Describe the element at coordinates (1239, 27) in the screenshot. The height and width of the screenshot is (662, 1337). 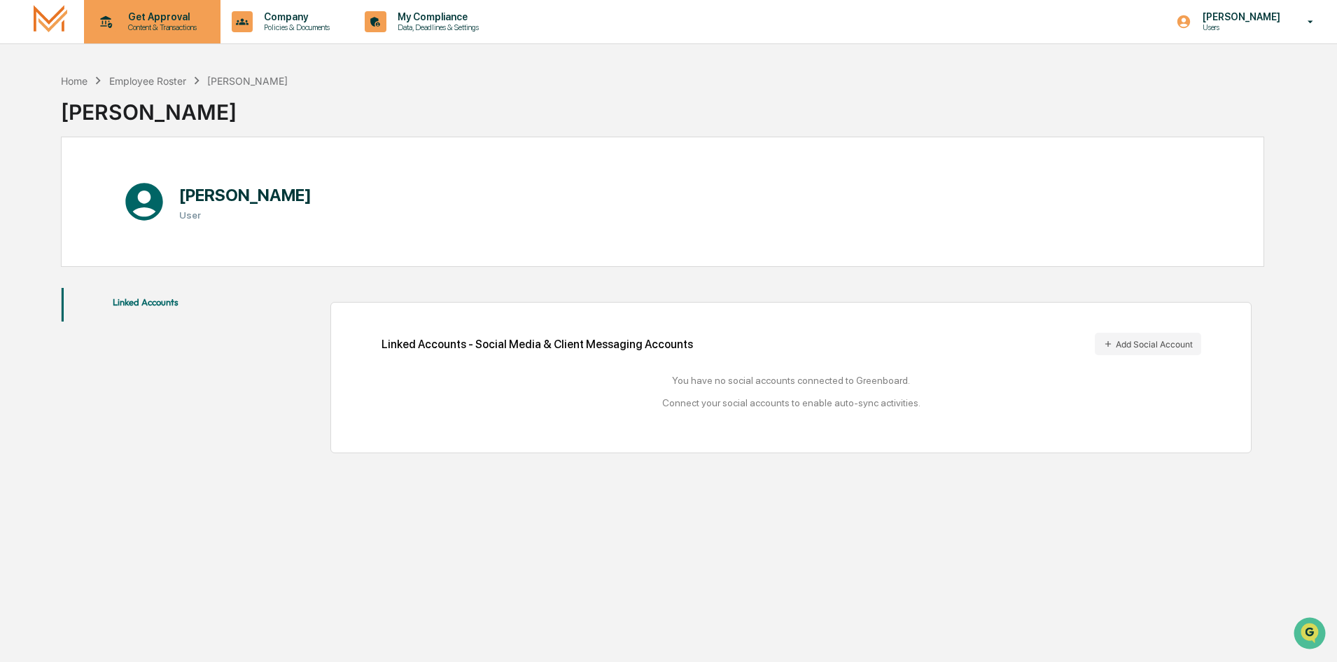
I see `p: Users` at that location.